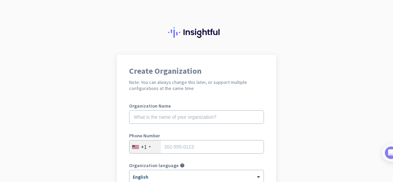 This screenshot has width=393, height=182. Describe the element at coordinates (197, 136) in the screenshot. I see `label: Phone Number` at that location.